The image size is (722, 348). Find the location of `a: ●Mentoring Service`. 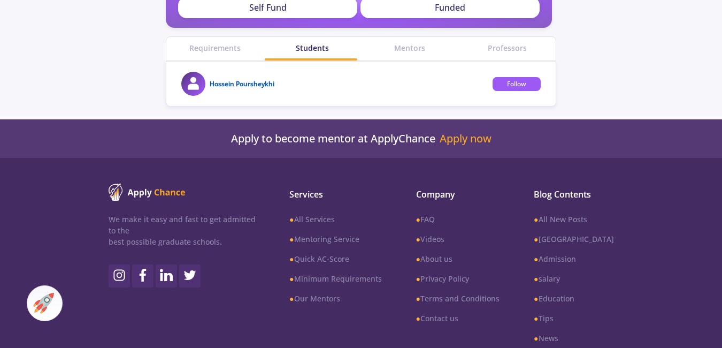

a: ●Mentoring Service is located at coordinates (335, 239).